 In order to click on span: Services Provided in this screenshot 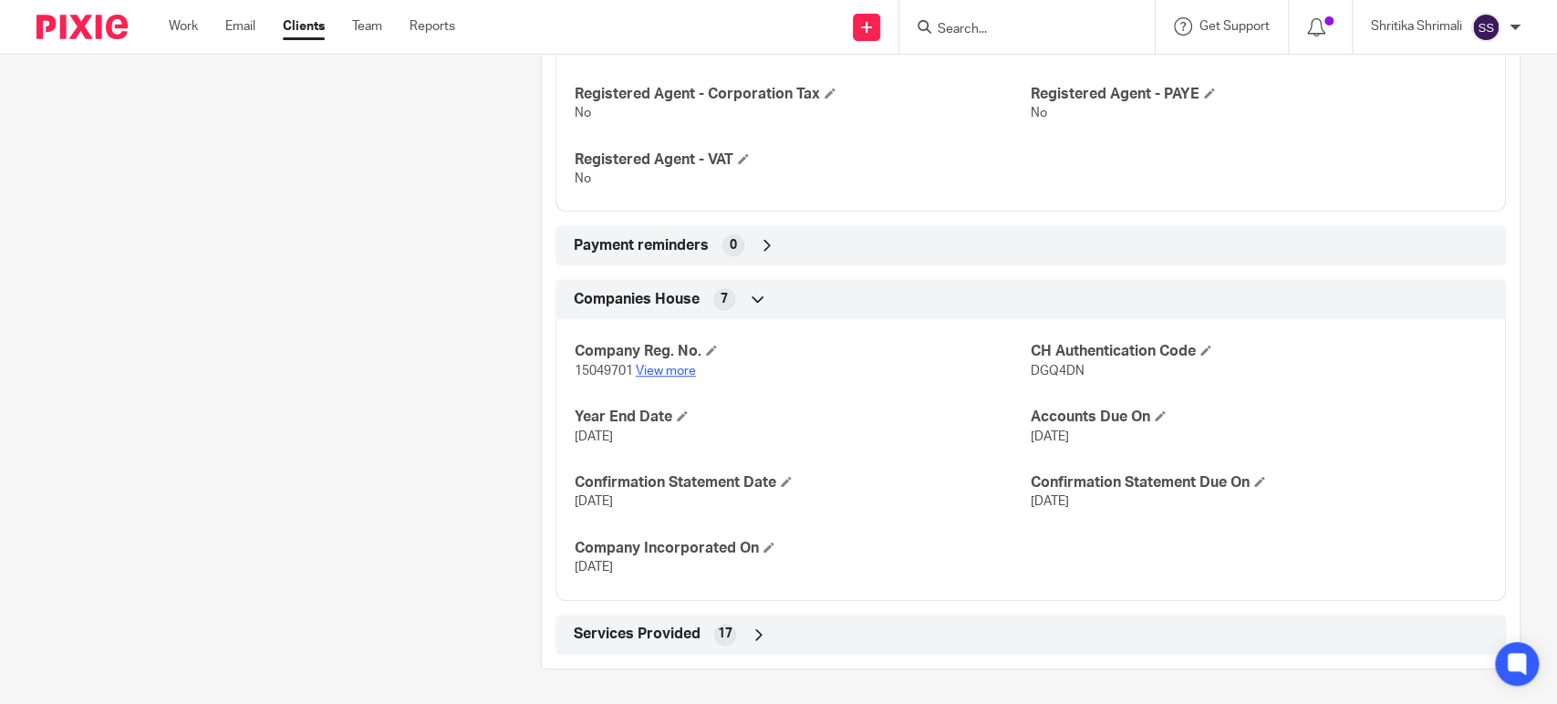, I will do `click(637, 634)`.